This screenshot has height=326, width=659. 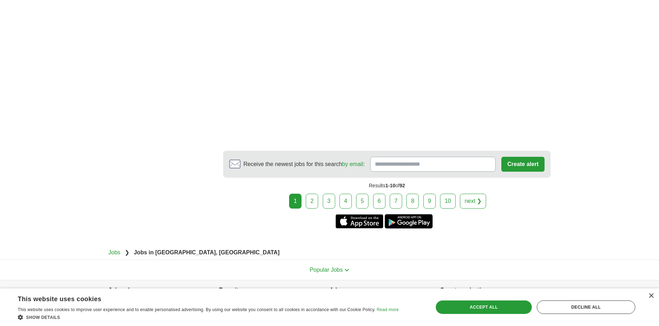 I want to click on a: 5, so click(x=362, y=201).